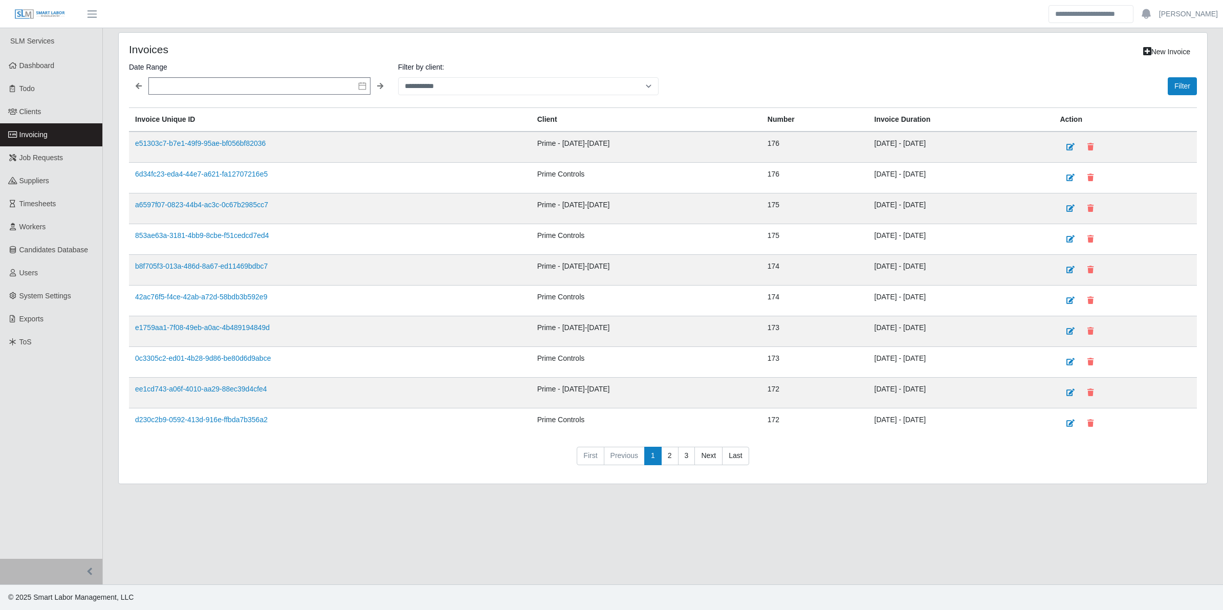 Image resolution: width=1223 pixels, height=610 pixels. What do you see at coordinates (1091, 14) in the screenshot?
I see `input: Search` at bounding box center [1091, 14].